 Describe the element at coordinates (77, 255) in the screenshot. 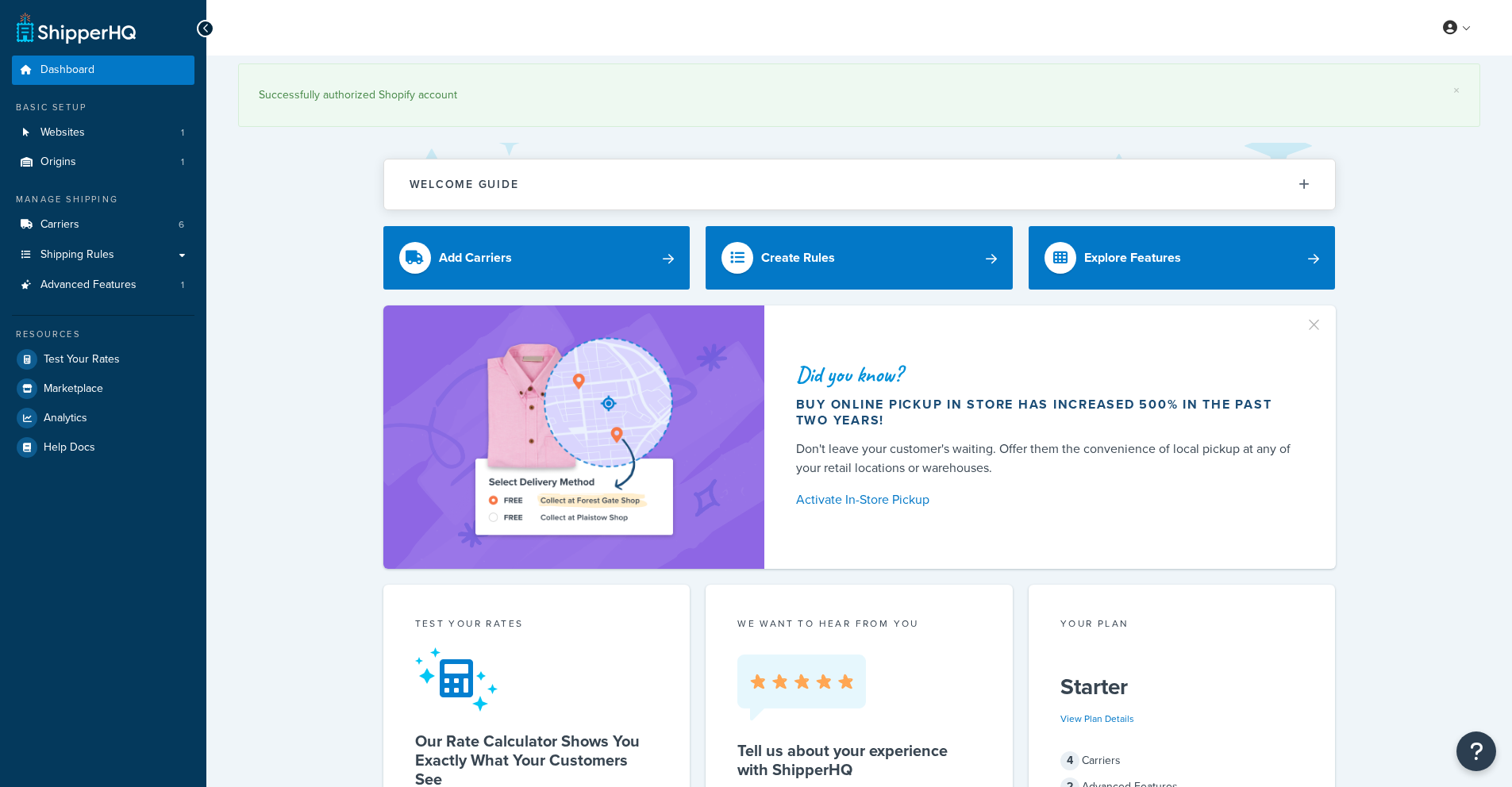

I see `span: Shipping Rules` at that location.